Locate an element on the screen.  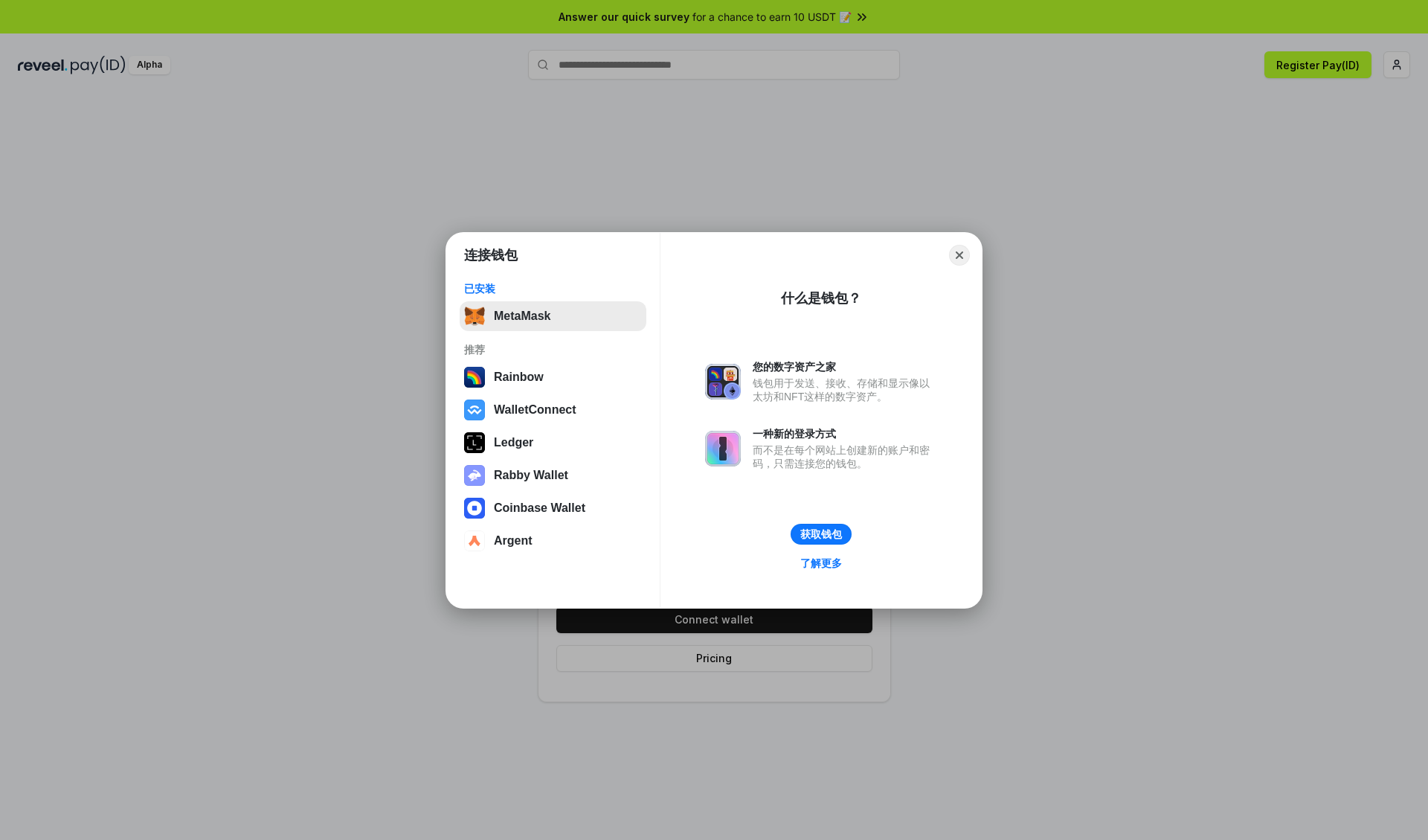
div: 钱包用于发送、接收、存储和显示像以太坊和NFT这样的数字资产。 is located at coordinates (845, 389).